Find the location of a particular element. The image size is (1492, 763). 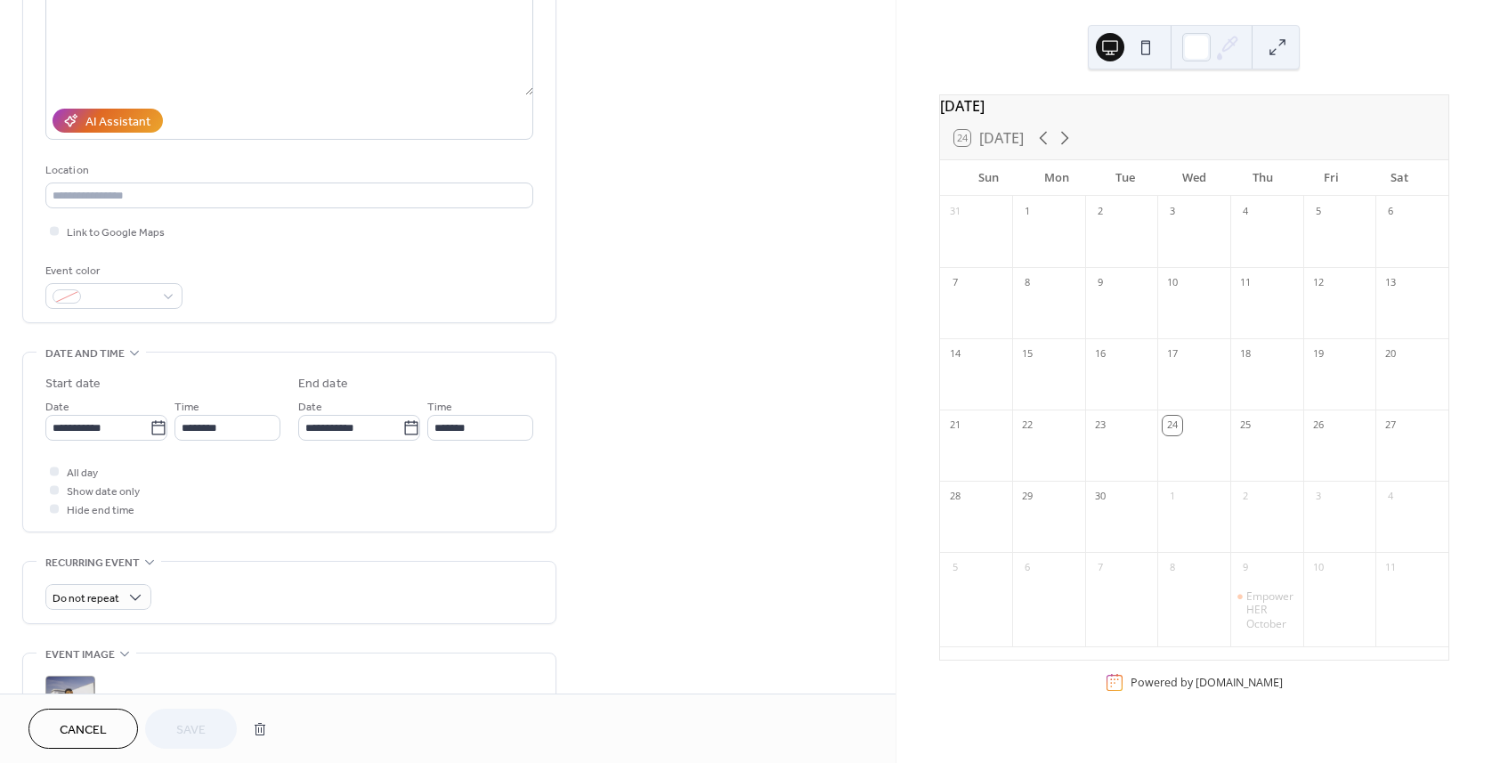

div: 23 is located at coordinates (1100, 425).